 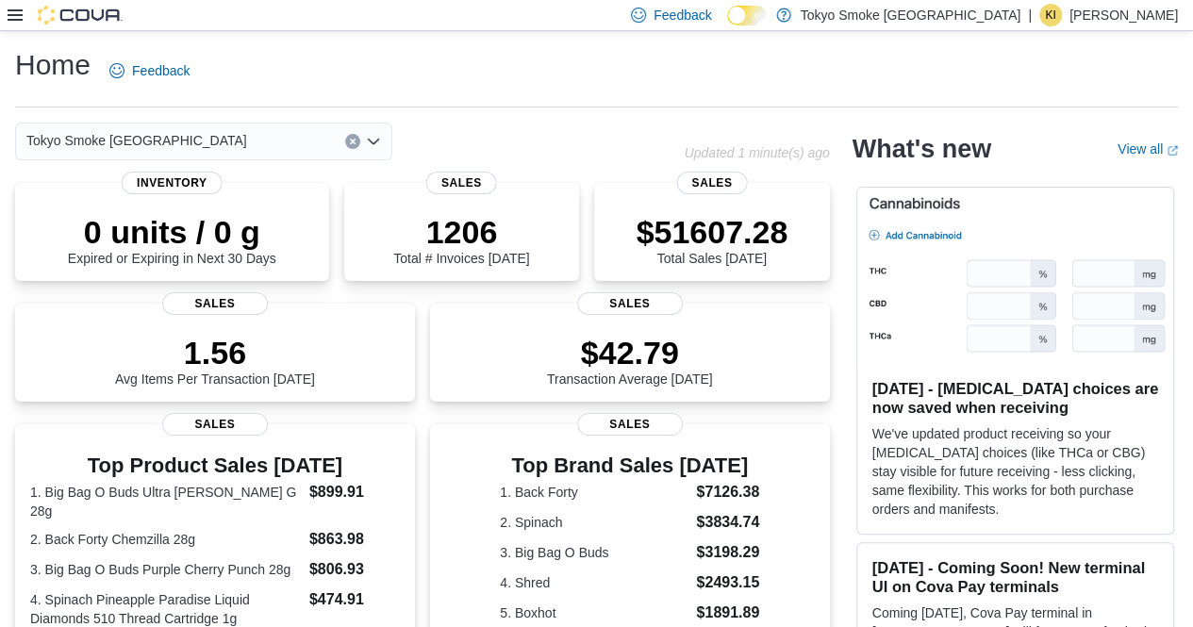 I want to click on p: Updated 1 minute(s) ago, so click(x=756, y=153).